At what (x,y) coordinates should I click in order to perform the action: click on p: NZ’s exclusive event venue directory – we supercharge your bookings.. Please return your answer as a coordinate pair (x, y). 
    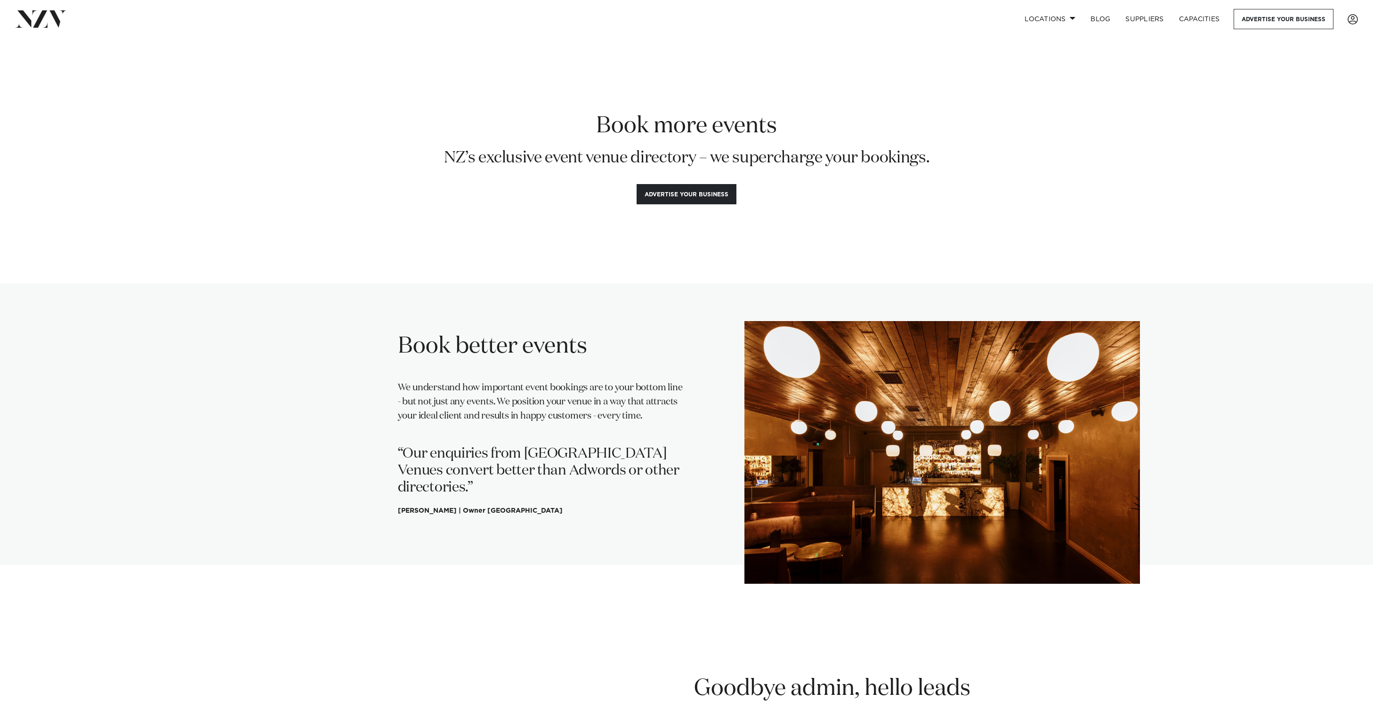
    Looking at the image, I should click on (686, 158).